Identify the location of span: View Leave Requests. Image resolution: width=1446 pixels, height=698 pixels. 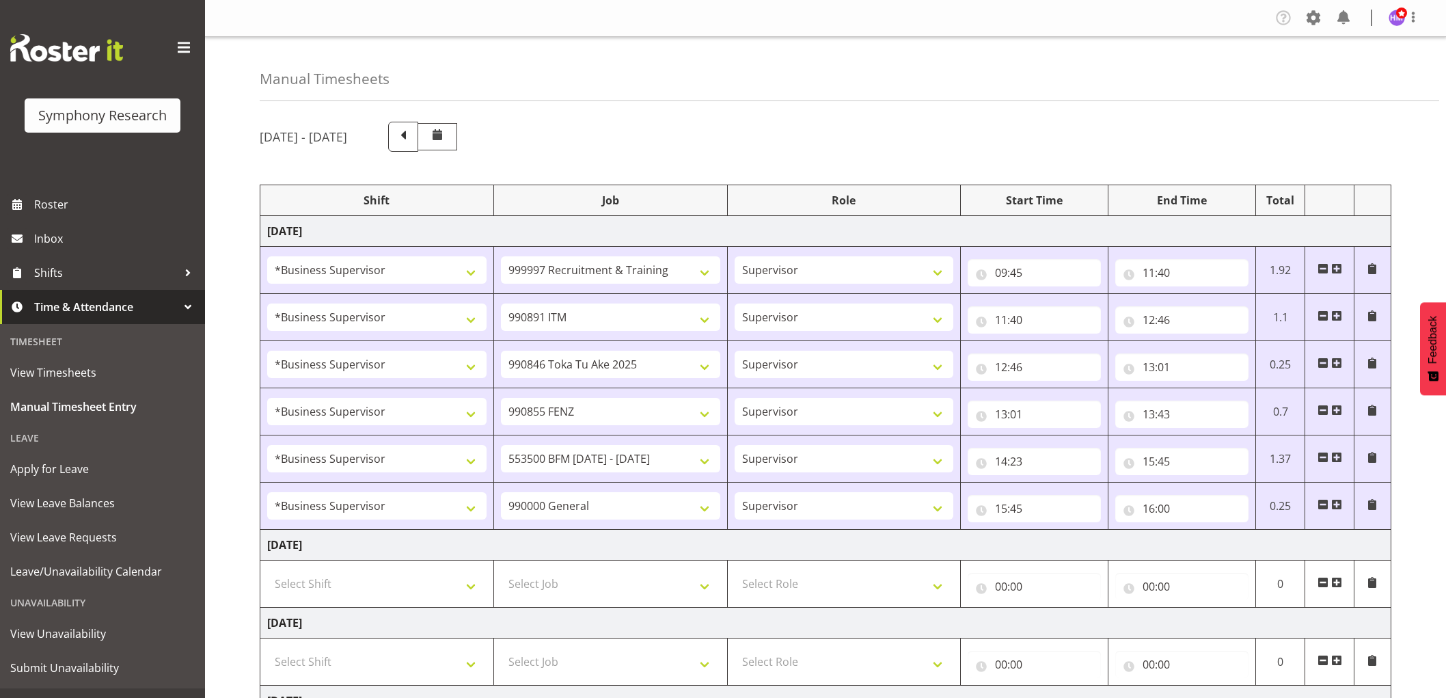
(103, 537).